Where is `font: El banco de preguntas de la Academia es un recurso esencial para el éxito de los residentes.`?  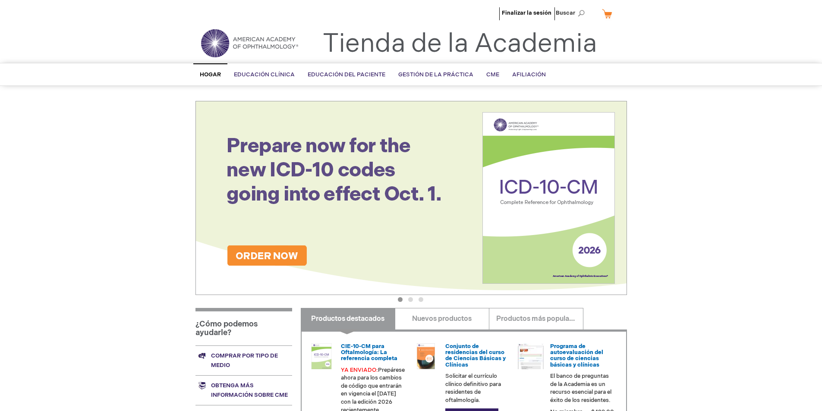
font: El banco de preguntas de la Academia es un recurso esencial para el éxito de los residentes. is located at coordinates (581, 389).